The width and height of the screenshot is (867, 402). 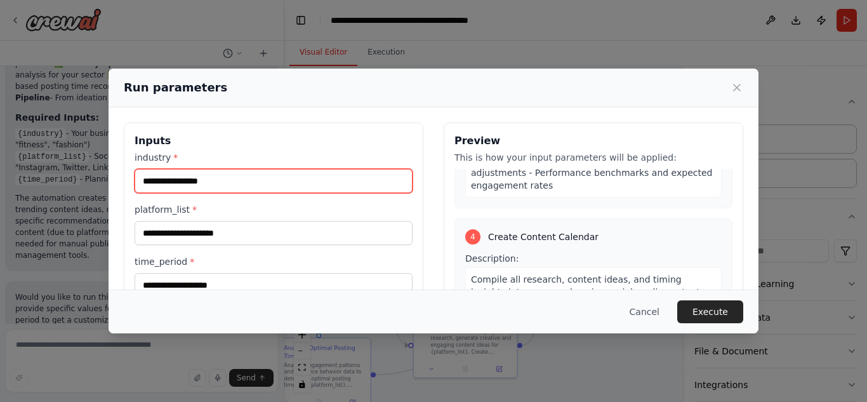 I want to click on h3: Preview, so click(x=594, y=141).